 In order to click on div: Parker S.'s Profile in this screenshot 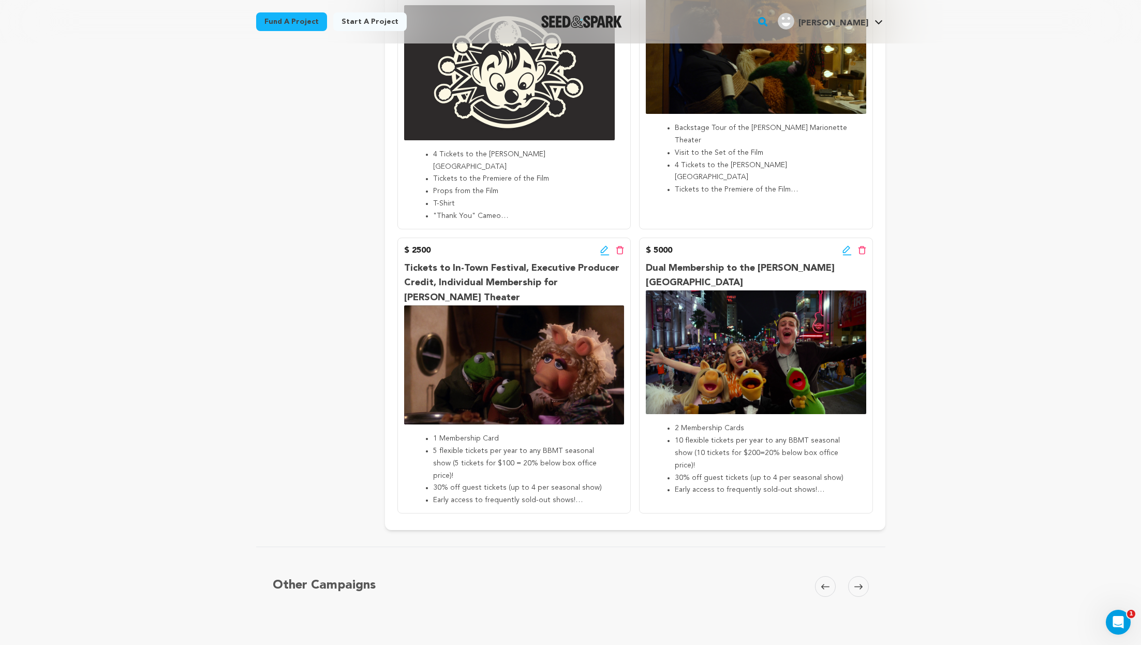, I will do `click(823, 21)`.